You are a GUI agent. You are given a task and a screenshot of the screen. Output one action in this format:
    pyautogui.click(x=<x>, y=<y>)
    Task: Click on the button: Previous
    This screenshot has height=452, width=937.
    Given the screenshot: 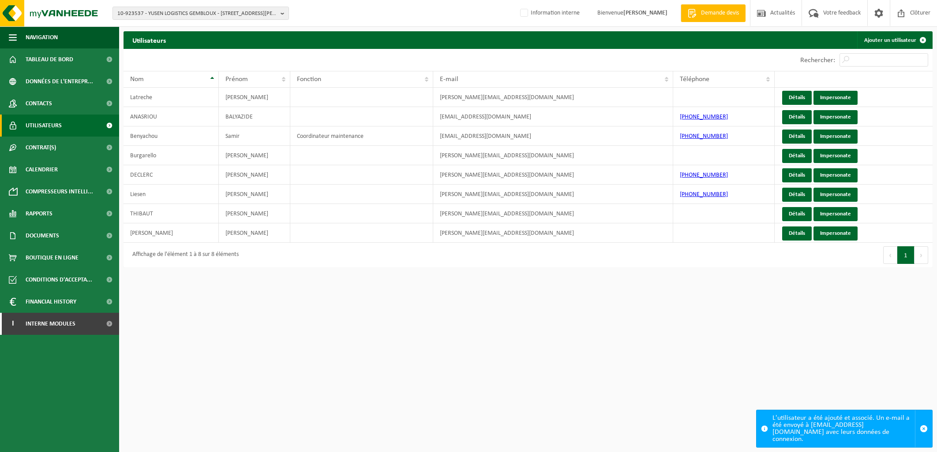 What is the action you would take?
    pyautogui.click(x=890, y=255)
    